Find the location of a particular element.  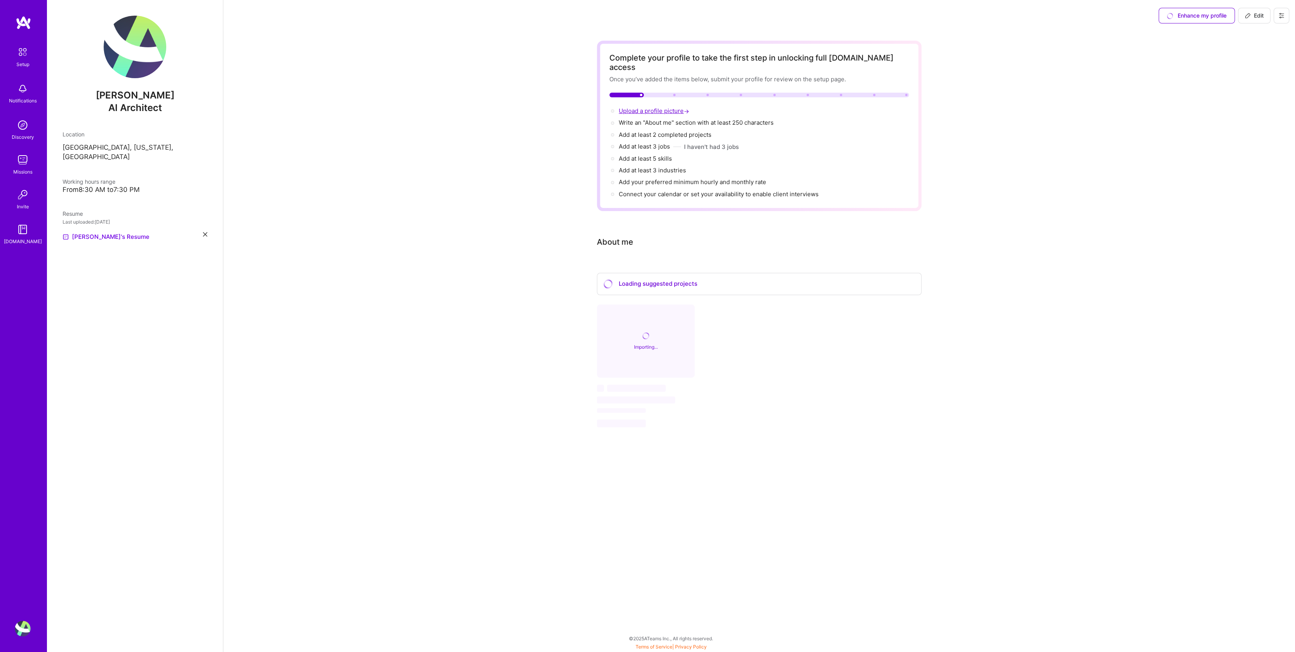

a: Terms of Service is located at coordinates (654, 647).